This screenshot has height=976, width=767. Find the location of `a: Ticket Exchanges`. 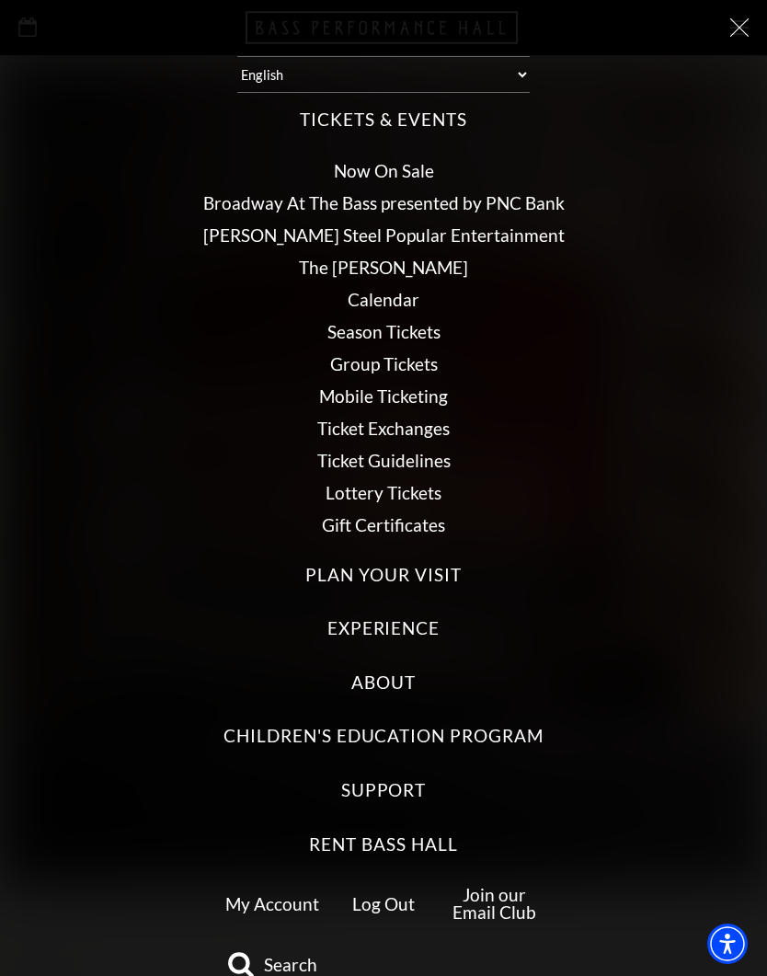

a: Ticket Exchanges is located at coordinates (383, 428).